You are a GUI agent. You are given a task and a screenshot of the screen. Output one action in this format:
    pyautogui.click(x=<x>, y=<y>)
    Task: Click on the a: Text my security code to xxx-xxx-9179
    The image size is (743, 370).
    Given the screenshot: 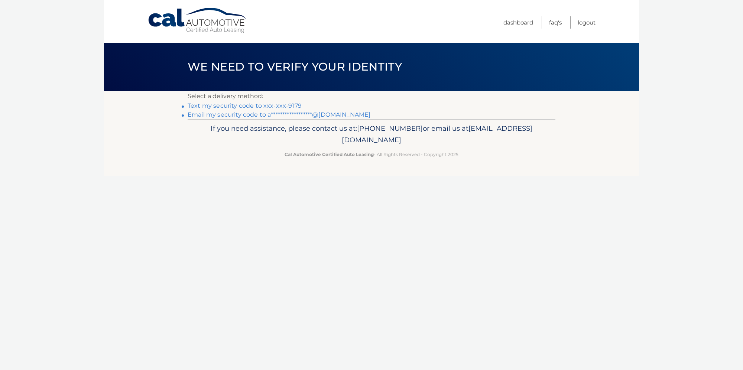 What is the action you would take?
    pyautogui.click(x=244, y=106)
    